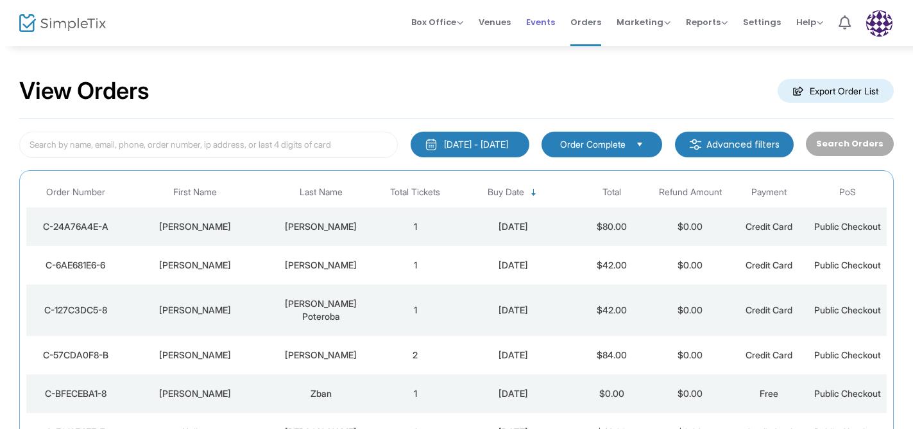 This screenshot has width=913, height=429. I want to click on span: Sortable, so click(534, 193).